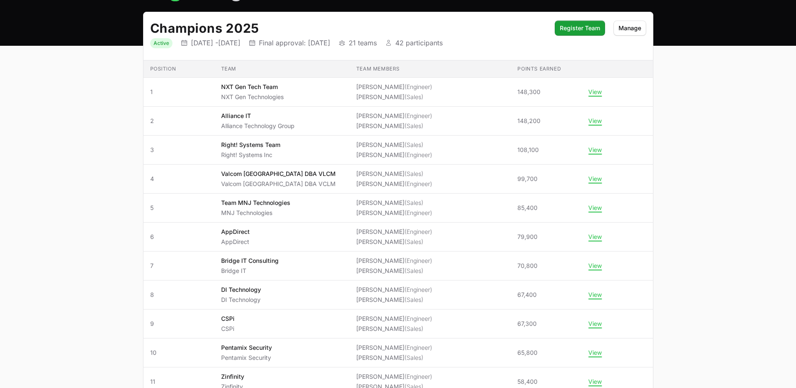  Describe the element at coordinates (252, 97) in the screenshot. I see `p: NXT Gen Technologies` at that location.